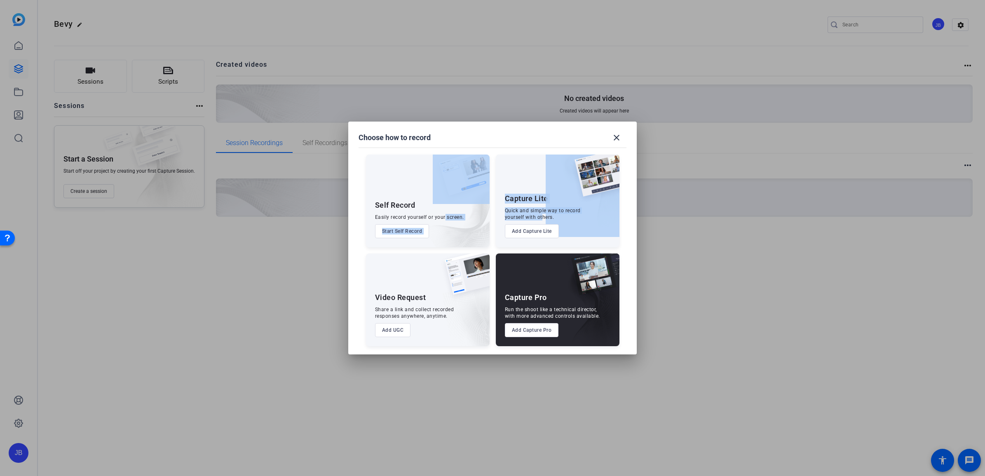 This screenshot has width=985, height=476. Describe the element at coordinates (402, 231) in the screenshot. I see `button: Start Self Record` at that location.